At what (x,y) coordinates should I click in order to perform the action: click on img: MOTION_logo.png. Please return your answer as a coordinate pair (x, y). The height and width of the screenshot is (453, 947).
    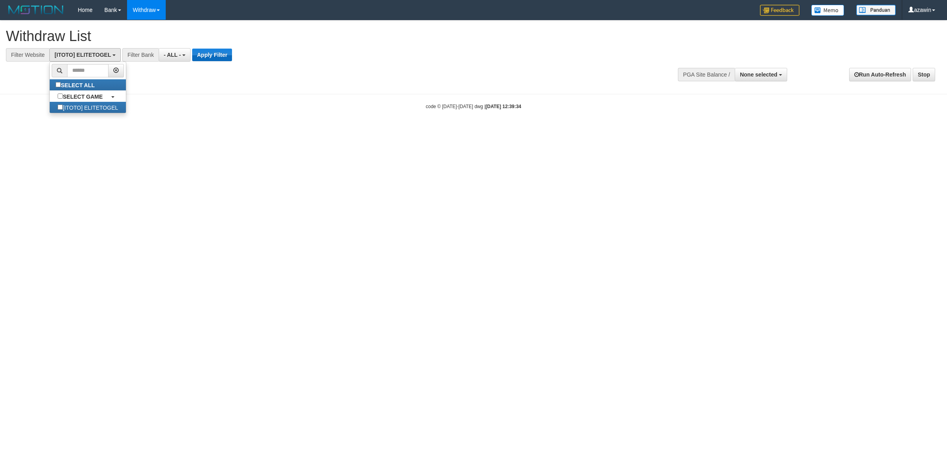
    Looking at the image, I should click on (36, 10).